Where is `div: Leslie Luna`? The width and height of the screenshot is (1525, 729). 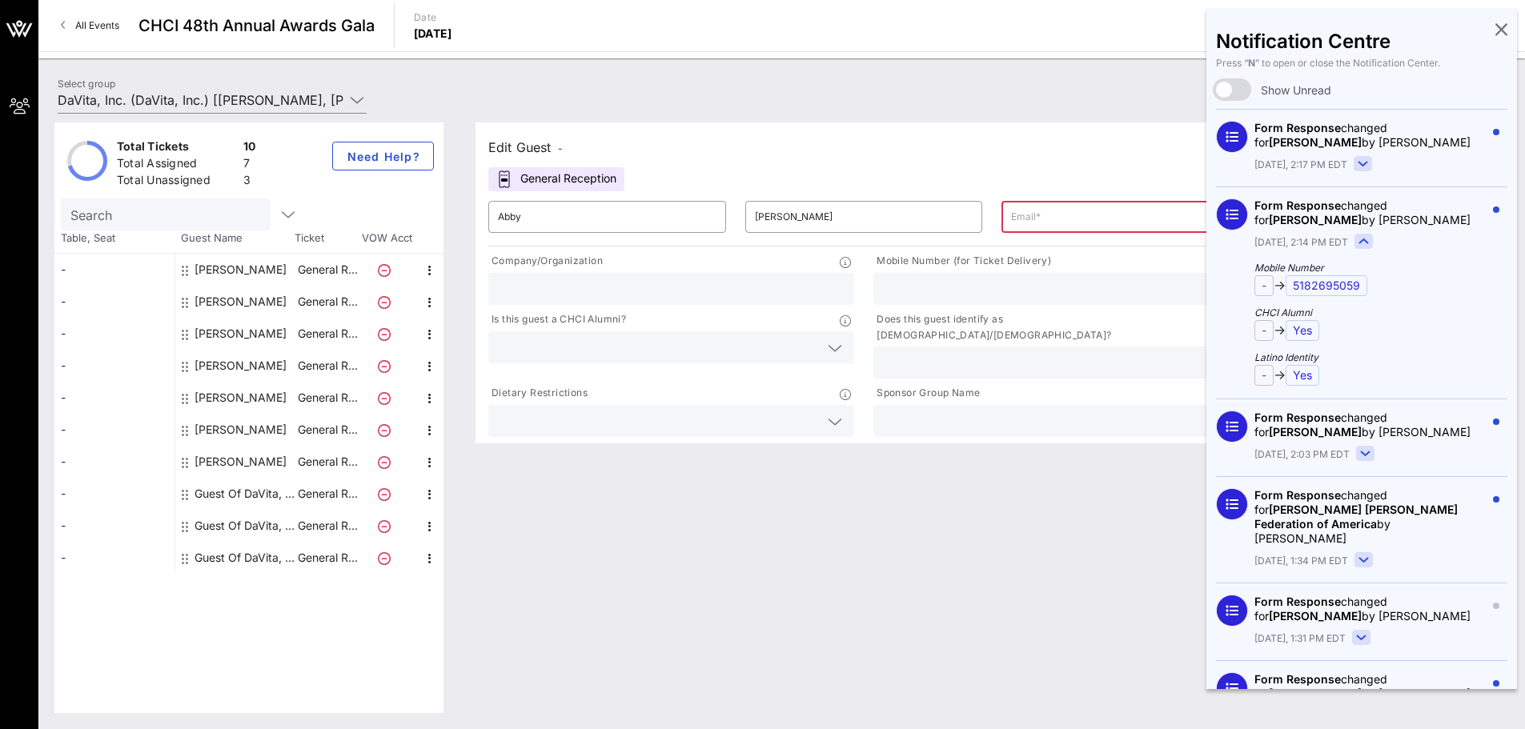 div: Leslie Luna is located at coordinates (240, 366).